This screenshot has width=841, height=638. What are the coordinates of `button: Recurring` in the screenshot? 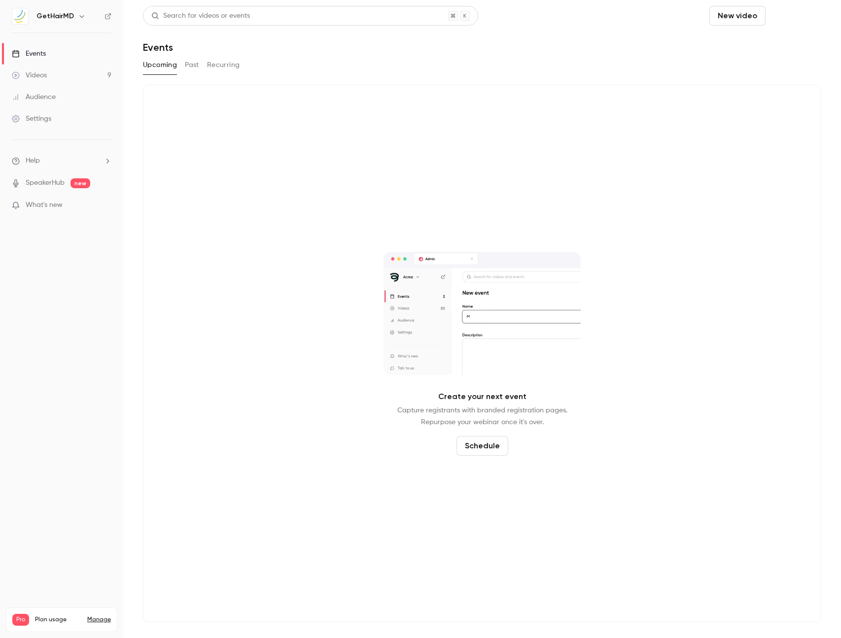 It's located at (223, 65).